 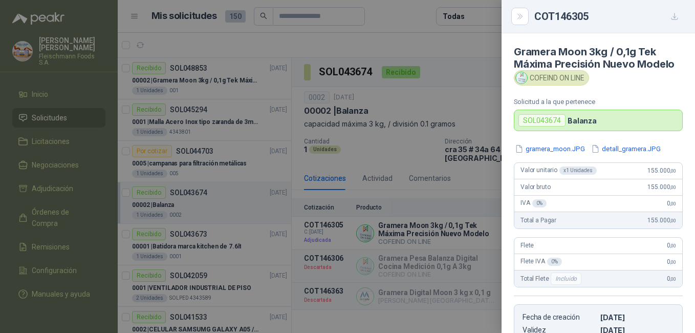 What do you see at coordinates (598, 101) in the screenshot?
I see `p: Solicitud a la que pertenece` at bounding box center [598, 101].